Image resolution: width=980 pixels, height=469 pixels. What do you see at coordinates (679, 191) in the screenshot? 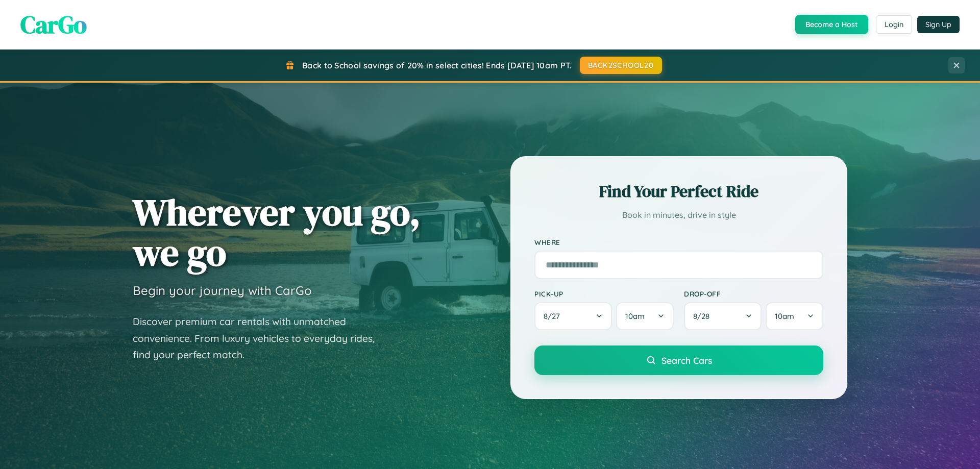
I see `h2: Find Your Perfect Ride` at bounding box center [679, 191].